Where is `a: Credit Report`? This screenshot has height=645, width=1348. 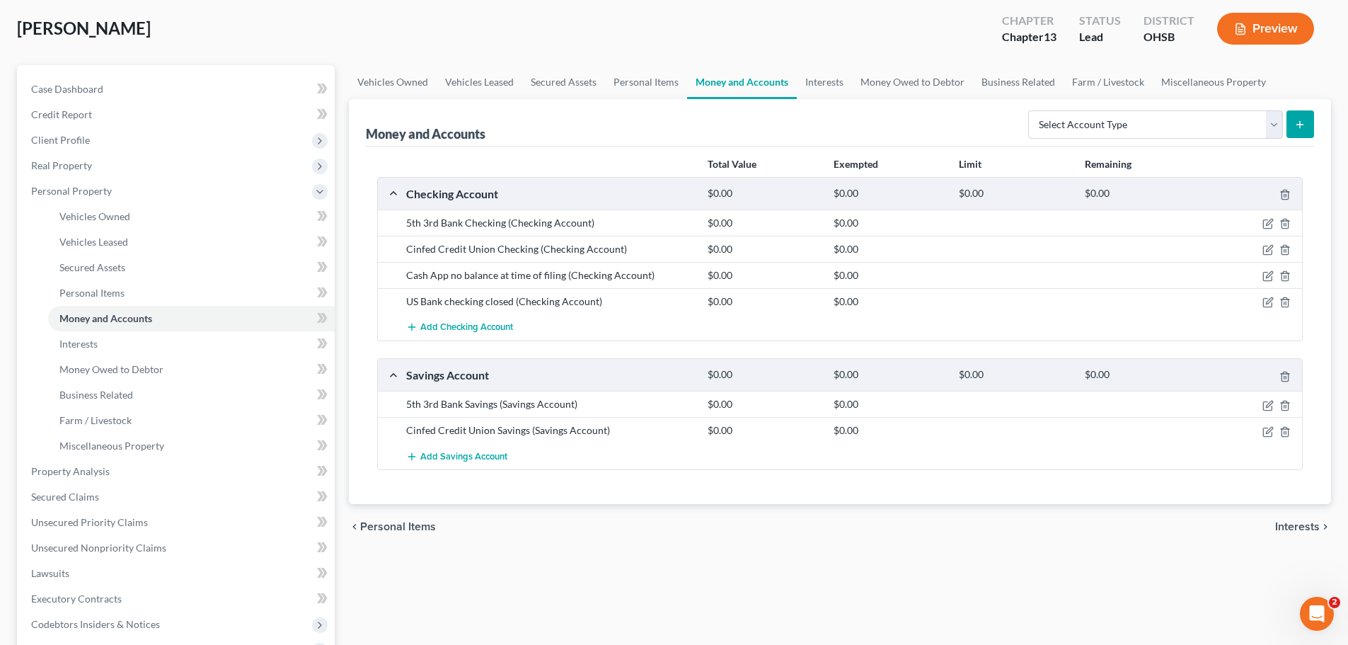
a: Credit Report is located at coordinates (177, 115).